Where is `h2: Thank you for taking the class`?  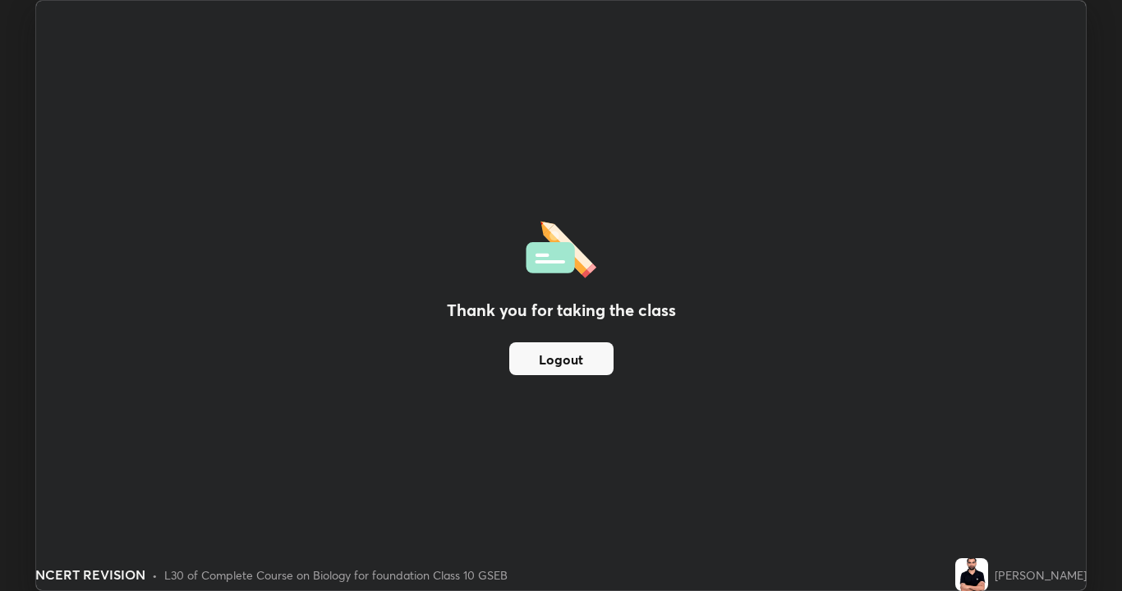
h2: Thank you for taking the class is located at coordinates (561, 310).